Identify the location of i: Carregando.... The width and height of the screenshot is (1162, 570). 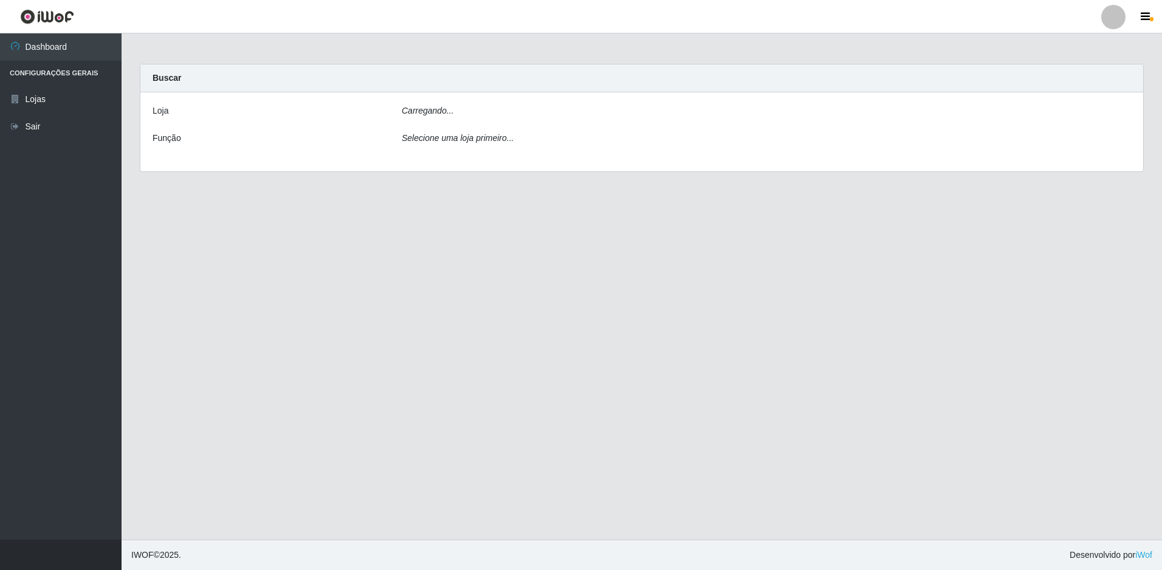
(428, 111).